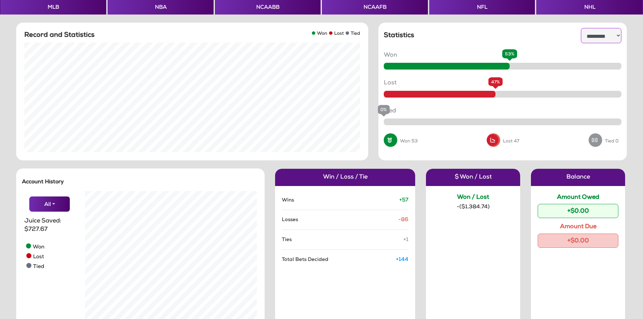 The width and height of the screenshot is (643, 319). I want to click on p: Tied, so click(503, 111).